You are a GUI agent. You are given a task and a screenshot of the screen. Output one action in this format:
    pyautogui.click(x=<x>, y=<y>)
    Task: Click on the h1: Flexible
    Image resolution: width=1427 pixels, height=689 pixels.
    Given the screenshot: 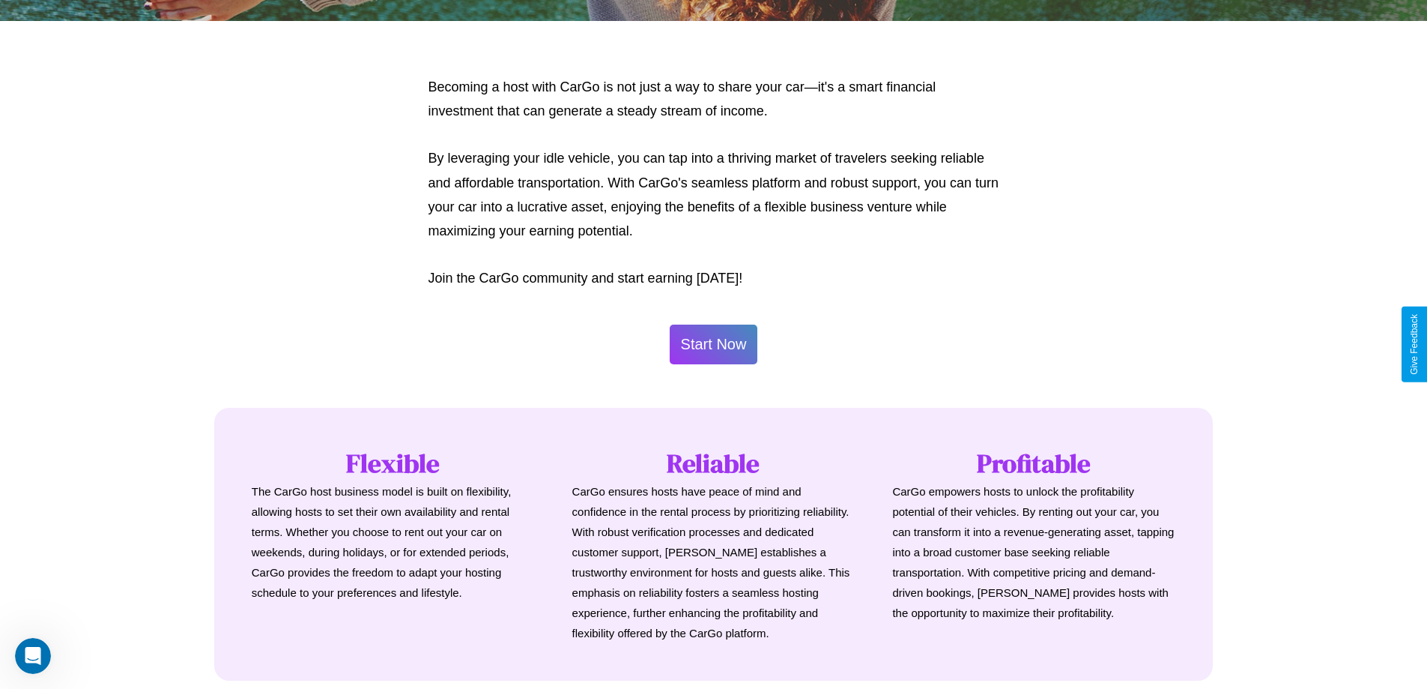 What is the action you would take?
    pyautogui.click(x=393, y=463)
    